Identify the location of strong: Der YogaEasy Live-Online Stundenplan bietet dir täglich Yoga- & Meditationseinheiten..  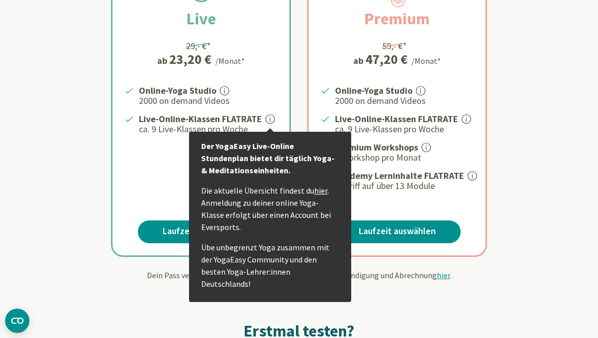
(268, 158).